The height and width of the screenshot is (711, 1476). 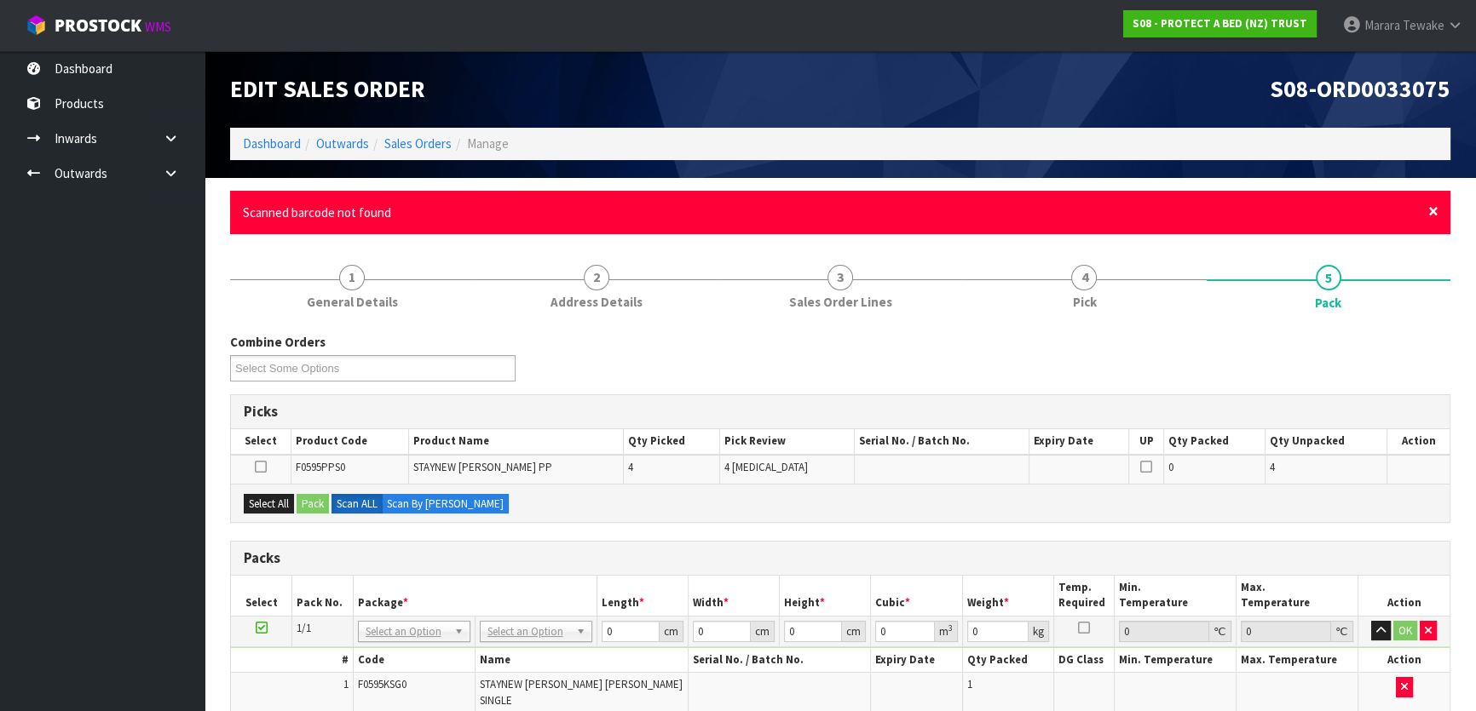 What do you see at coordinates (36, 25) in the screenshot?
I see `img: cube-alt.png` at bounding box center [36, 25].